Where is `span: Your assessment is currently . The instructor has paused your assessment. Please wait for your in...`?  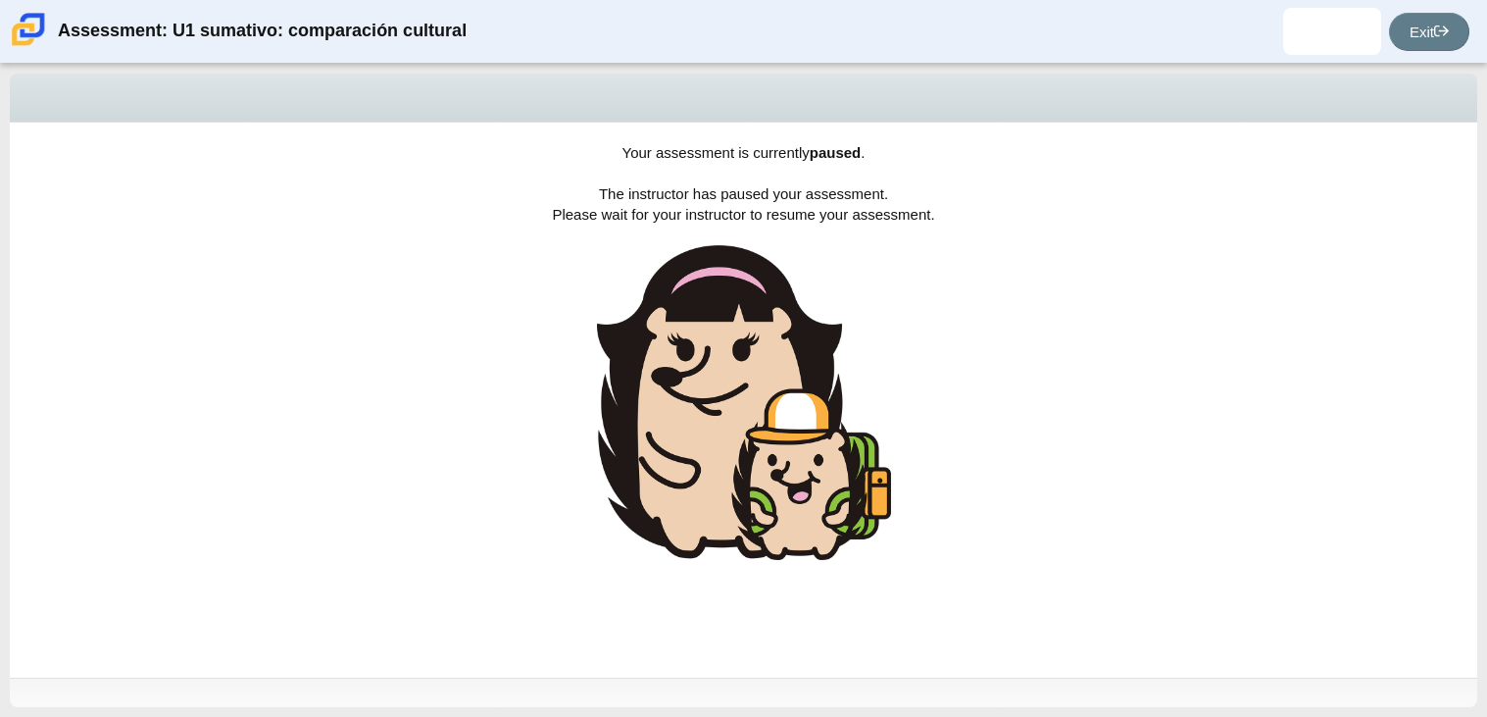
span: Your assessment is currently . The instructor has paused your assessment. Please wait for your in... is located at coordinates (743, 183).